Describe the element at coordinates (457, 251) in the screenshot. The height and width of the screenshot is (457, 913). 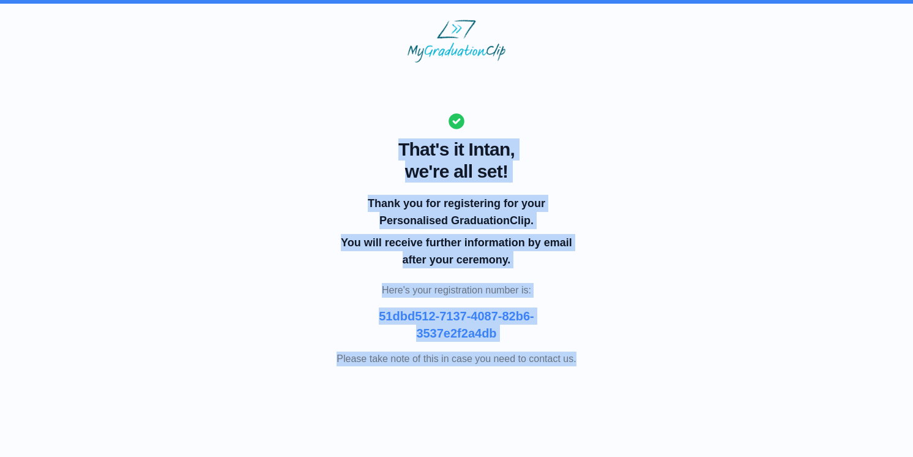
I see `p: You will receive further information by email after your ceremony.` at that location.